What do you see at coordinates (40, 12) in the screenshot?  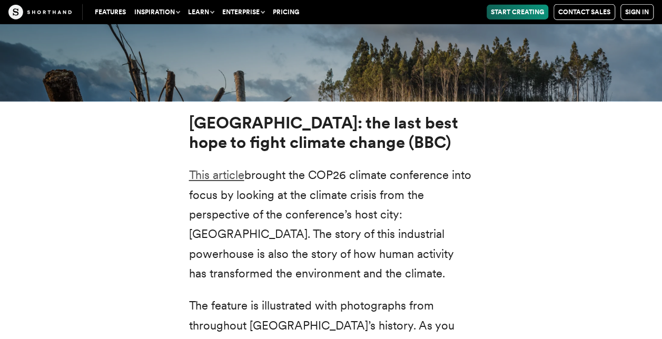 I see `img: The Craft` at bounding box center [40, 12].